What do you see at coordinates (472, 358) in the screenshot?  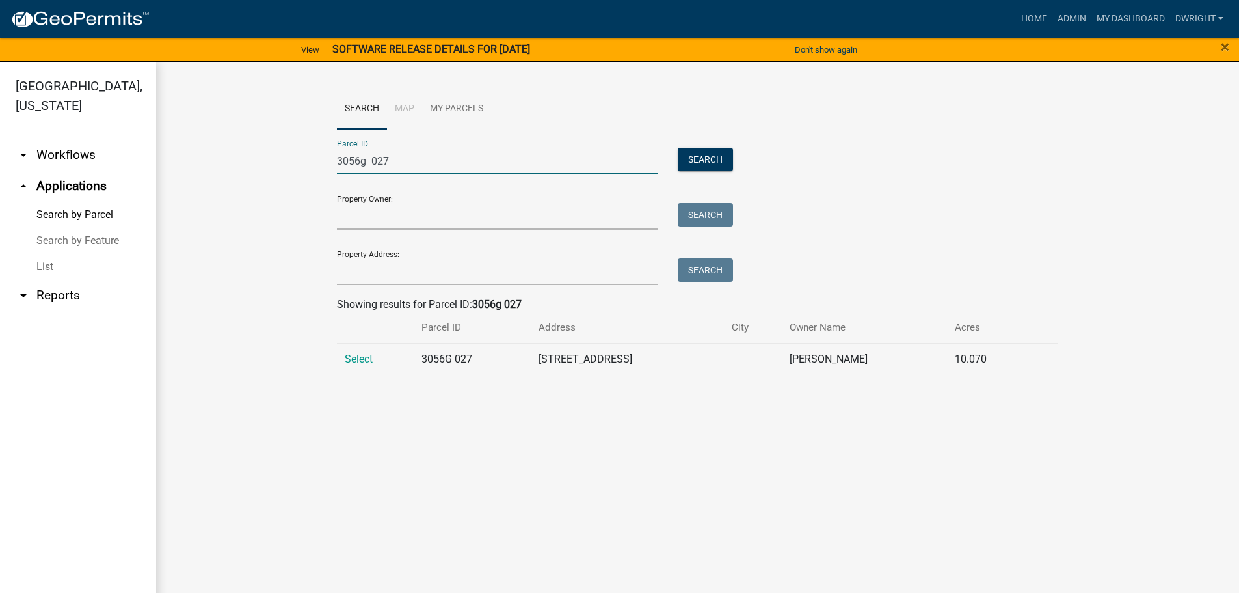 I see `td: 3056G 027` at bounding box center [472, 358].